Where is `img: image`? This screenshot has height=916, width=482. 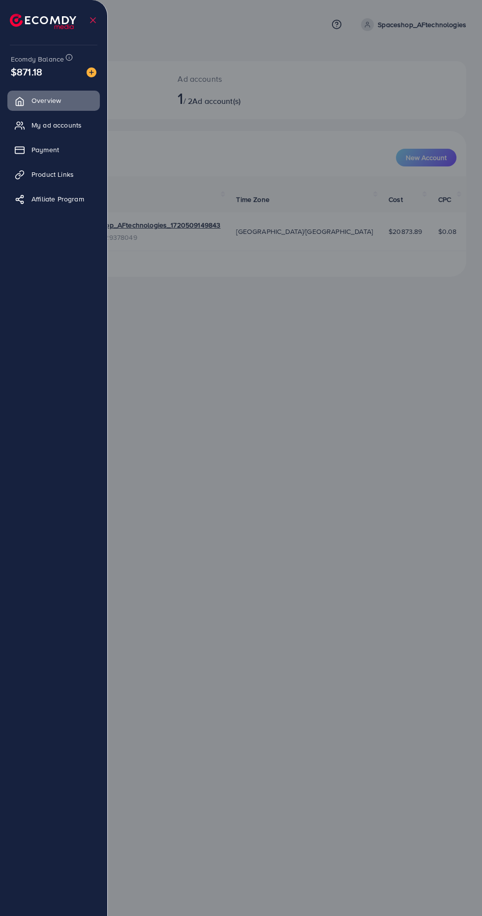
img: image is located at coordinates (92, 72).